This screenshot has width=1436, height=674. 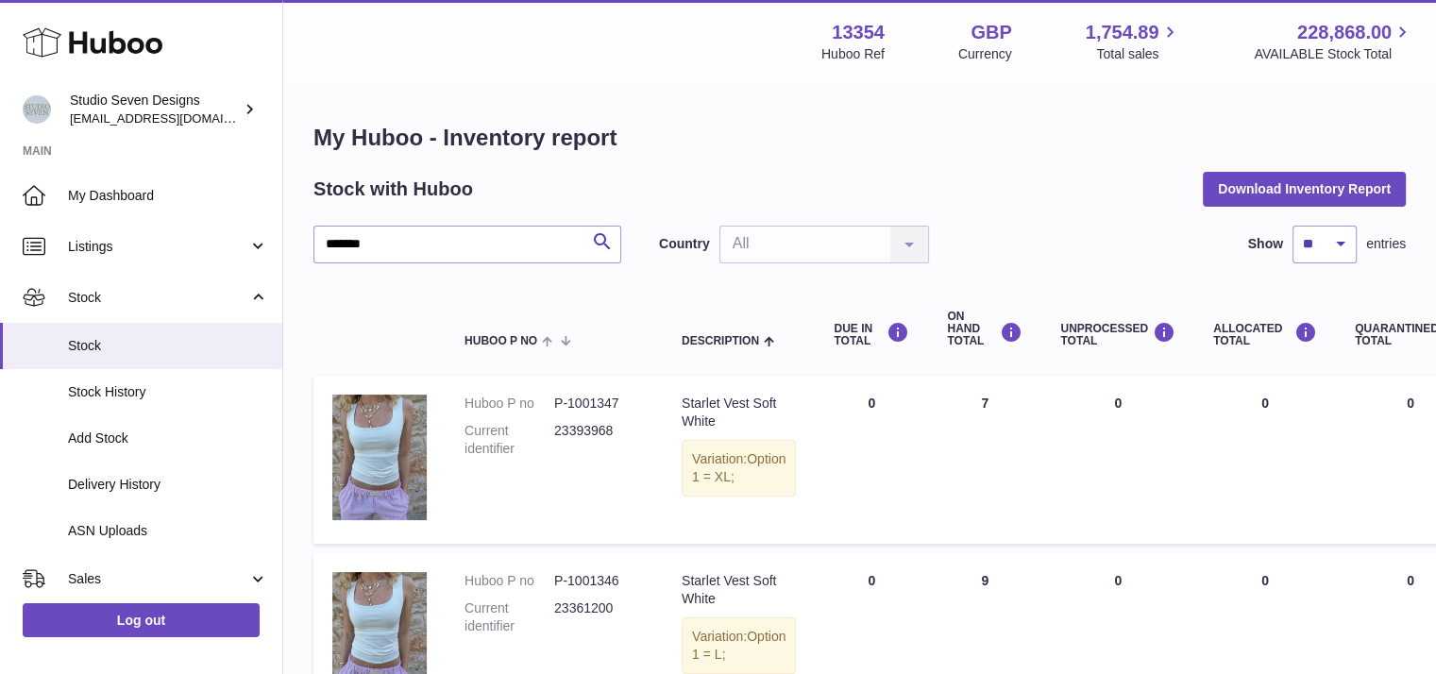 What do you see at coordinates (738, 467) in the screenshot?
I see `span: Option 1 = XL;` at bounding box center [738, 467].